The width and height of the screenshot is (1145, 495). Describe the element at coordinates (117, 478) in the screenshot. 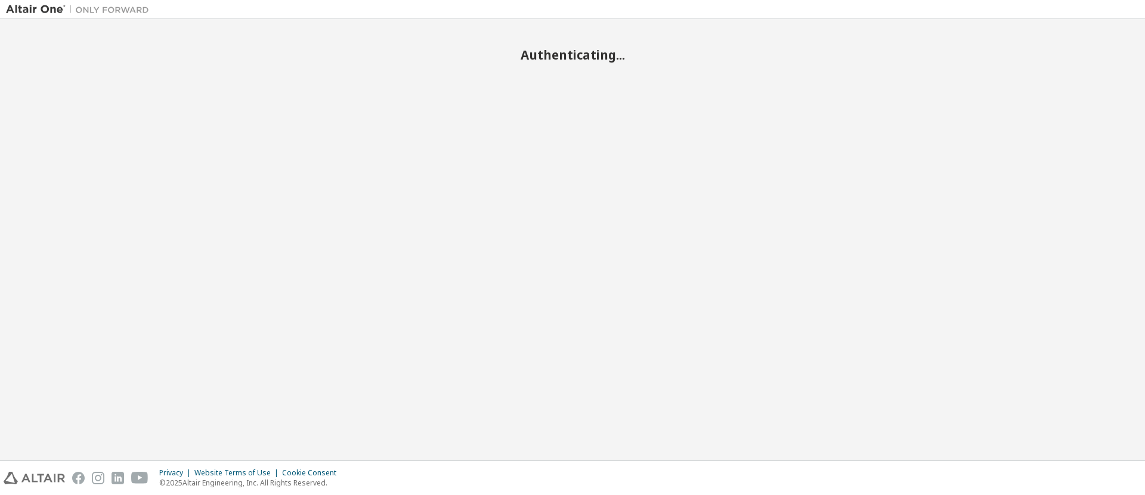

I see `img: linkedin.svg` at that location.